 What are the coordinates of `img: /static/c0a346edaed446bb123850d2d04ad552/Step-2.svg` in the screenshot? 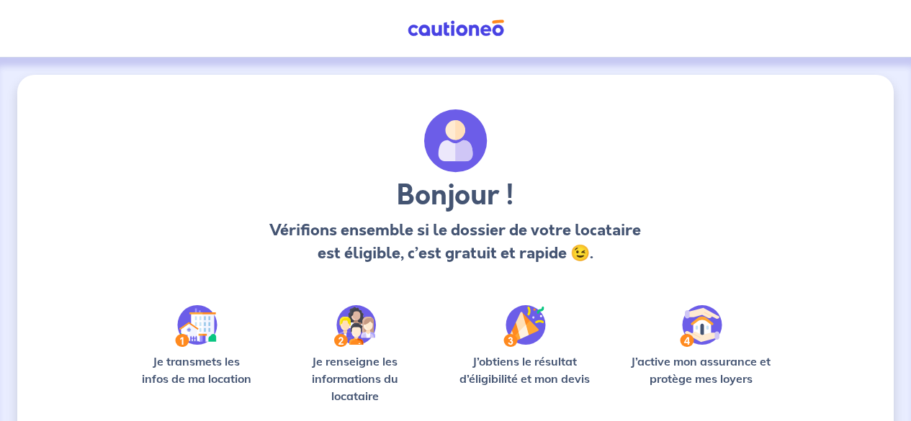 It's located at (355, 326).